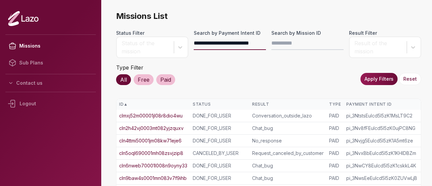  Describe the element at coordinates (220, 104) in the screenshot. I see `div: Status` at that location.